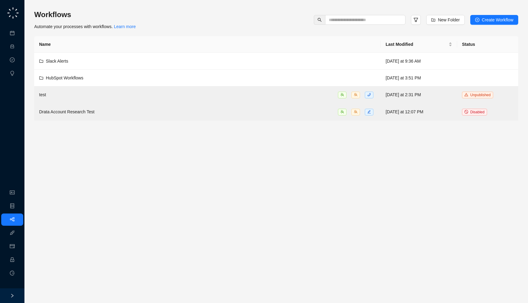 This screenshot has width=528, height=303. What do you see at coordinates (369, 95) in the screenshot?
I see `span: phone` at bounding box center [369, 95].